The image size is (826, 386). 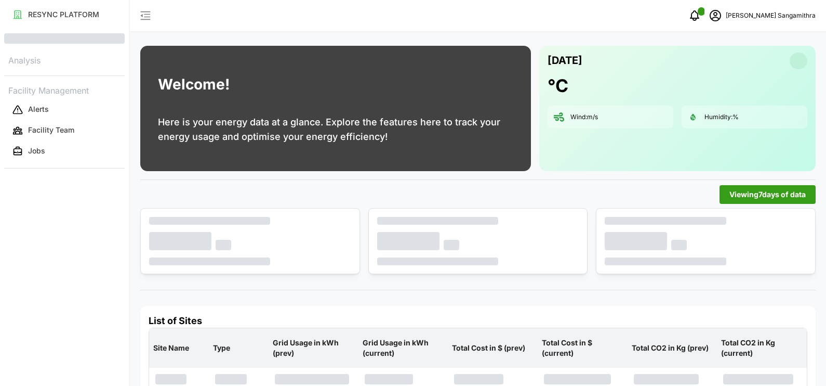 What do you see at coordinates (493, 348) in the screenshot?
I see `p: Total Cost in $ (prev)` at bounding box center [493, 348].